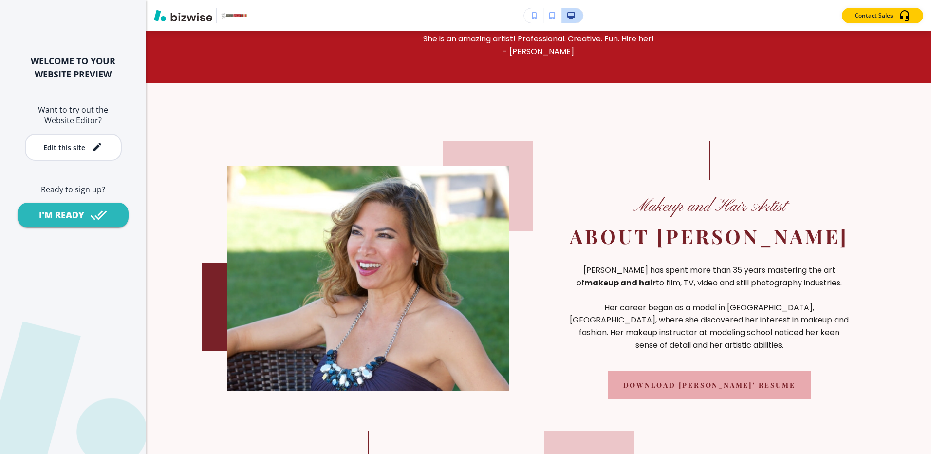 This screenshot has width=931, height=454. What do you see at coordinates (64, 147) in the screenshot?
I see `div: Edit this site` at bounding box center [64, 147].